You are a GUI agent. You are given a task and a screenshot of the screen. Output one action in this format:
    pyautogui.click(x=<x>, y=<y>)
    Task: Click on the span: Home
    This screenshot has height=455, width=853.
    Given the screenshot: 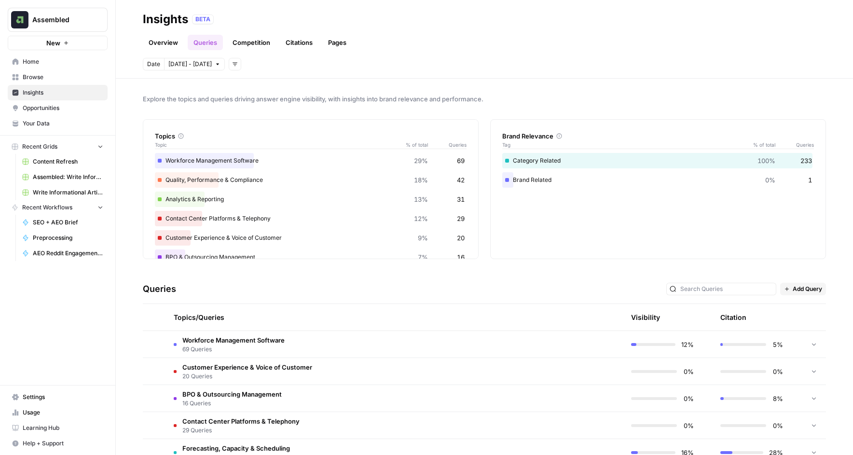 What is the action you would take?
    pyautogui.click(x=63, y=62)
    